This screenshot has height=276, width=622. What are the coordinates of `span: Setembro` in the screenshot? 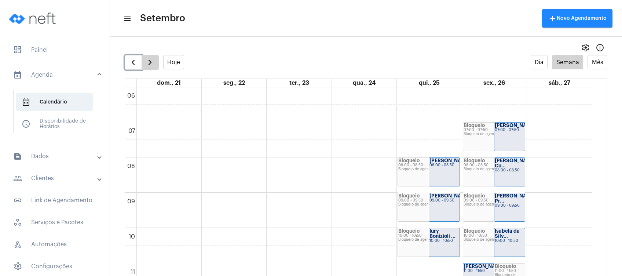 It's located at (162, 18).